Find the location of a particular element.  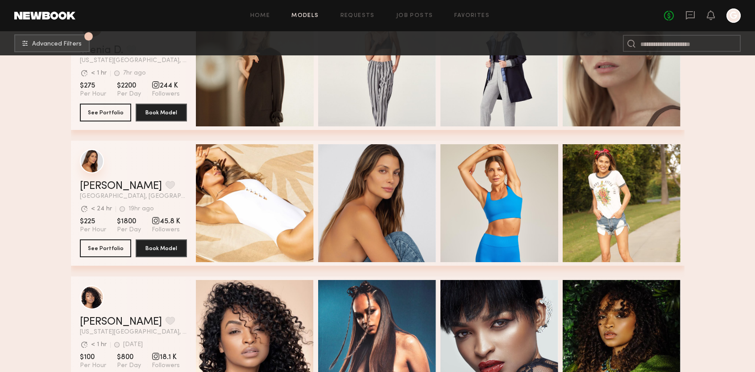

span: $225 is located at coordinates (93, 221).